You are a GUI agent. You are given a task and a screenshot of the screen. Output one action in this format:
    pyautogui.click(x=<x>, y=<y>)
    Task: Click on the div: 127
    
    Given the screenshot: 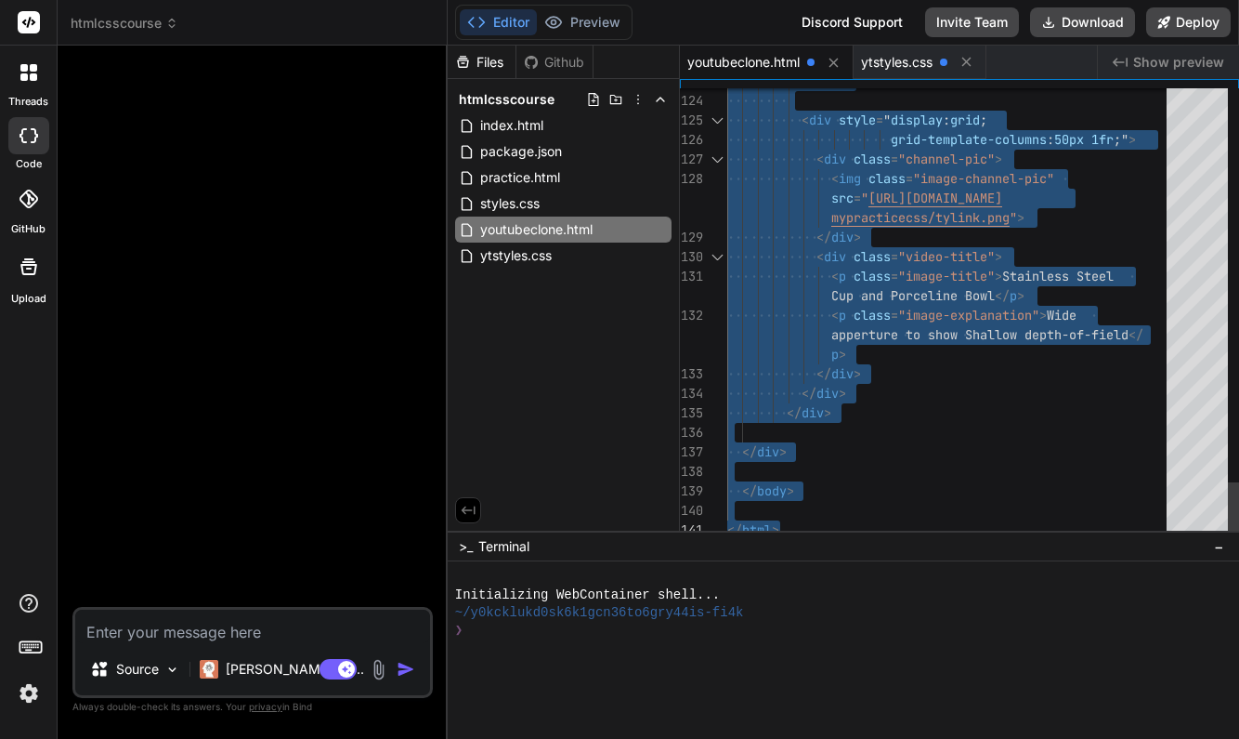 What is the action you would take?
    pyautogui.click(x=691, y=159)
    